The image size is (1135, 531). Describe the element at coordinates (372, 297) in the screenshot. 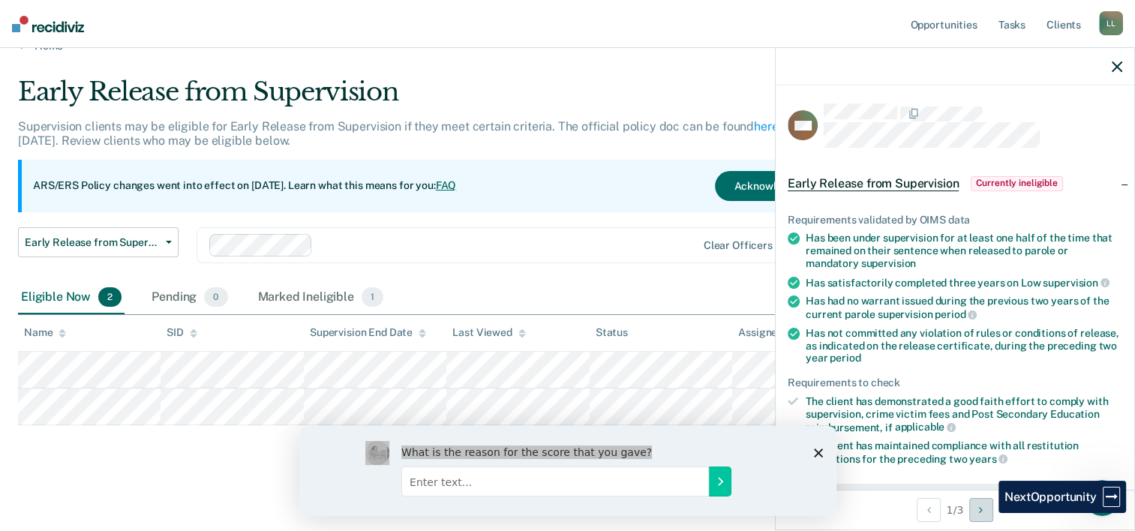

I see `span: 1` at that location.